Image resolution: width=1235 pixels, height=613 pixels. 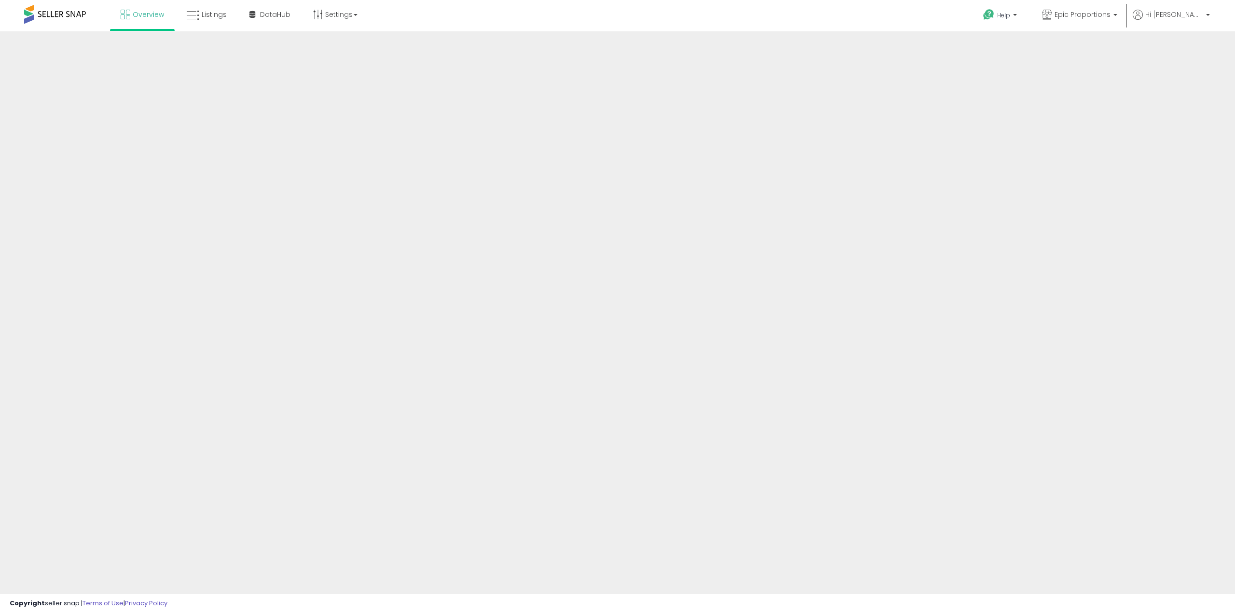 I want to click on span: Epic Proportions, so click(x=1082, y=14).